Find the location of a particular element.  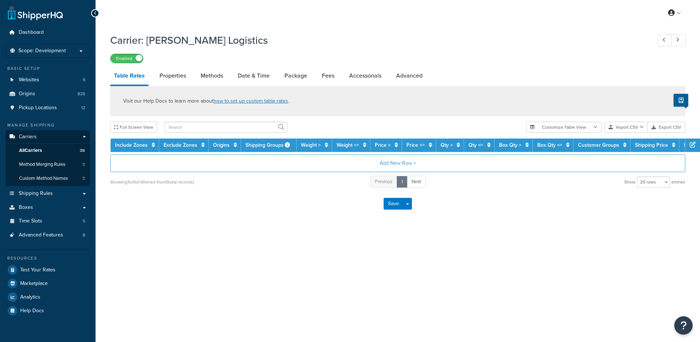

li: Analytics is located at coordinates (48, 297).